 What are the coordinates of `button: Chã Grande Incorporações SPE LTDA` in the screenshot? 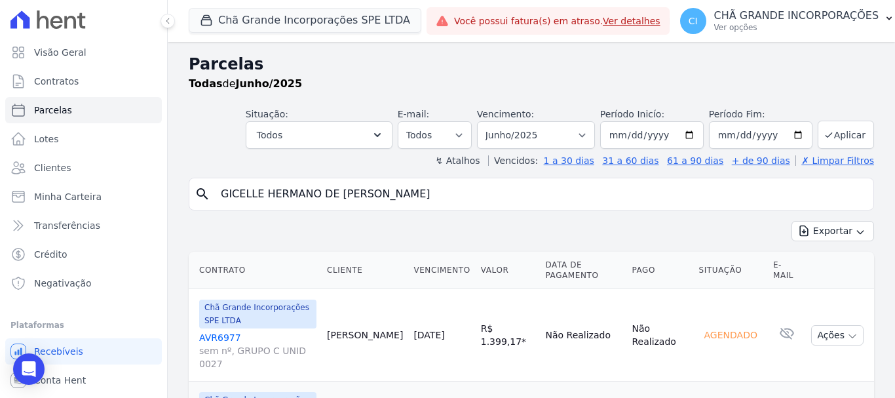 It's located at (305, 20).